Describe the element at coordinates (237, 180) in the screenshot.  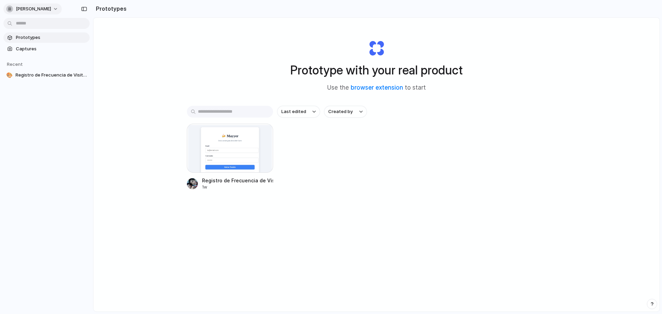
I see `div: Registro de Frecuencia de Visitas a Bares y Discotecas` at that location.